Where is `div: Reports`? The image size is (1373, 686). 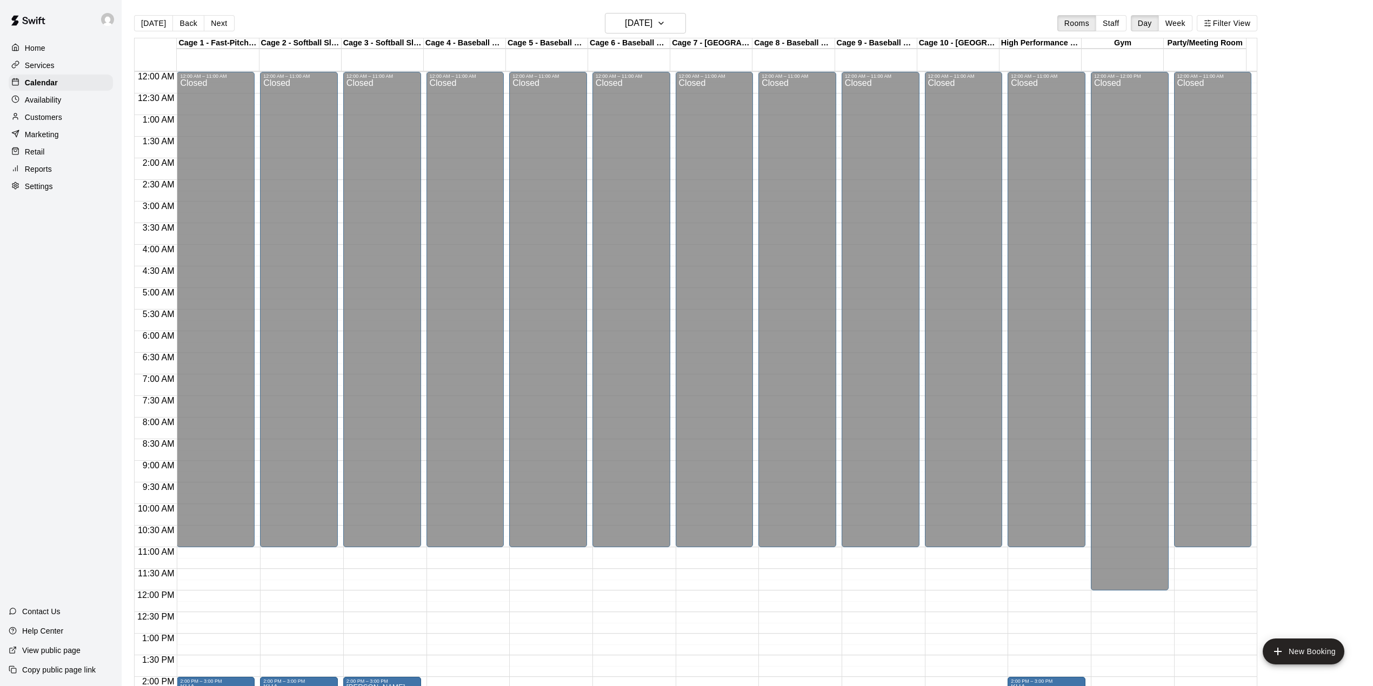 div: Reports is located at coordinates (61, 169).